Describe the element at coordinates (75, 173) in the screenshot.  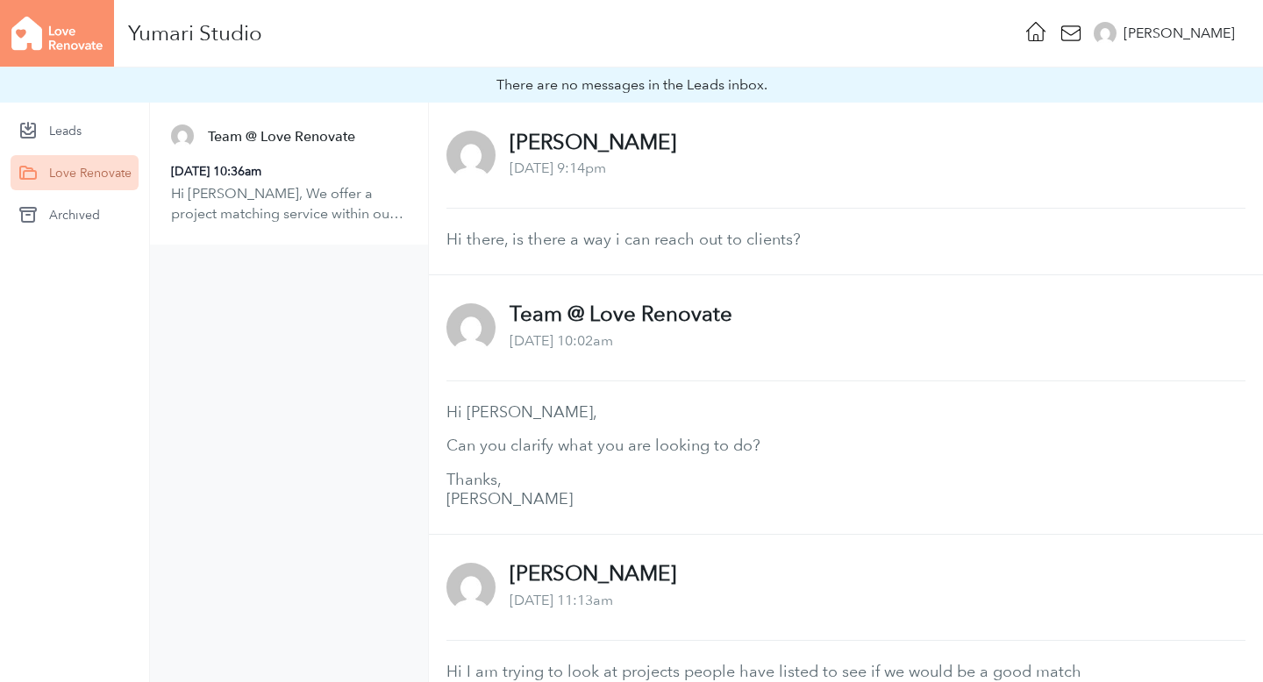
I see `a: Love Renovate` at that location.